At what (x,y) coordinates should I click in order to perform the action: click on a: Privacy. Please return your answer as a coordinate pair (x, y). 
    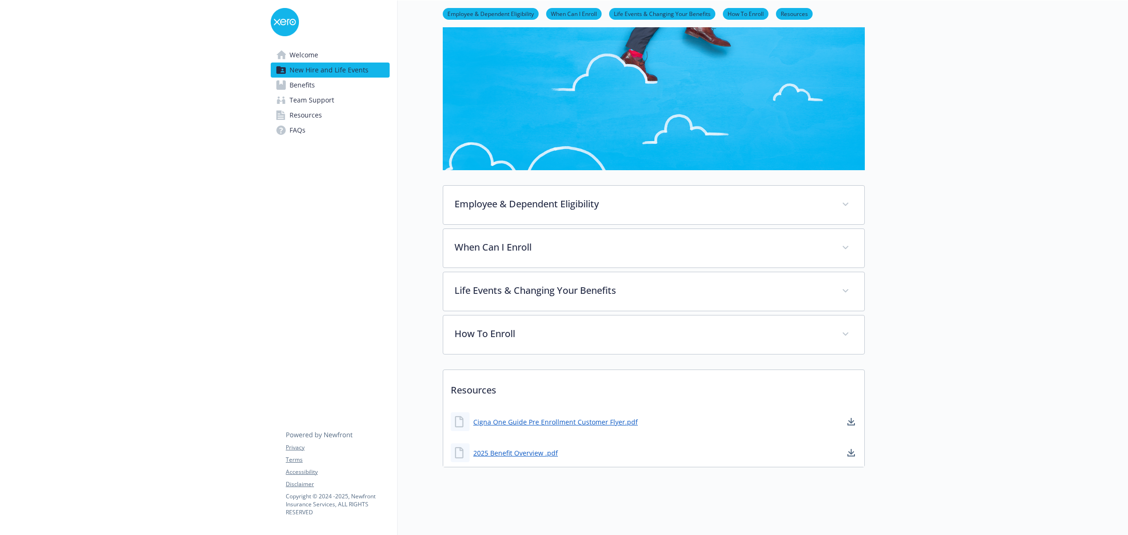
    Looking at the image, I should click on (337, 447).